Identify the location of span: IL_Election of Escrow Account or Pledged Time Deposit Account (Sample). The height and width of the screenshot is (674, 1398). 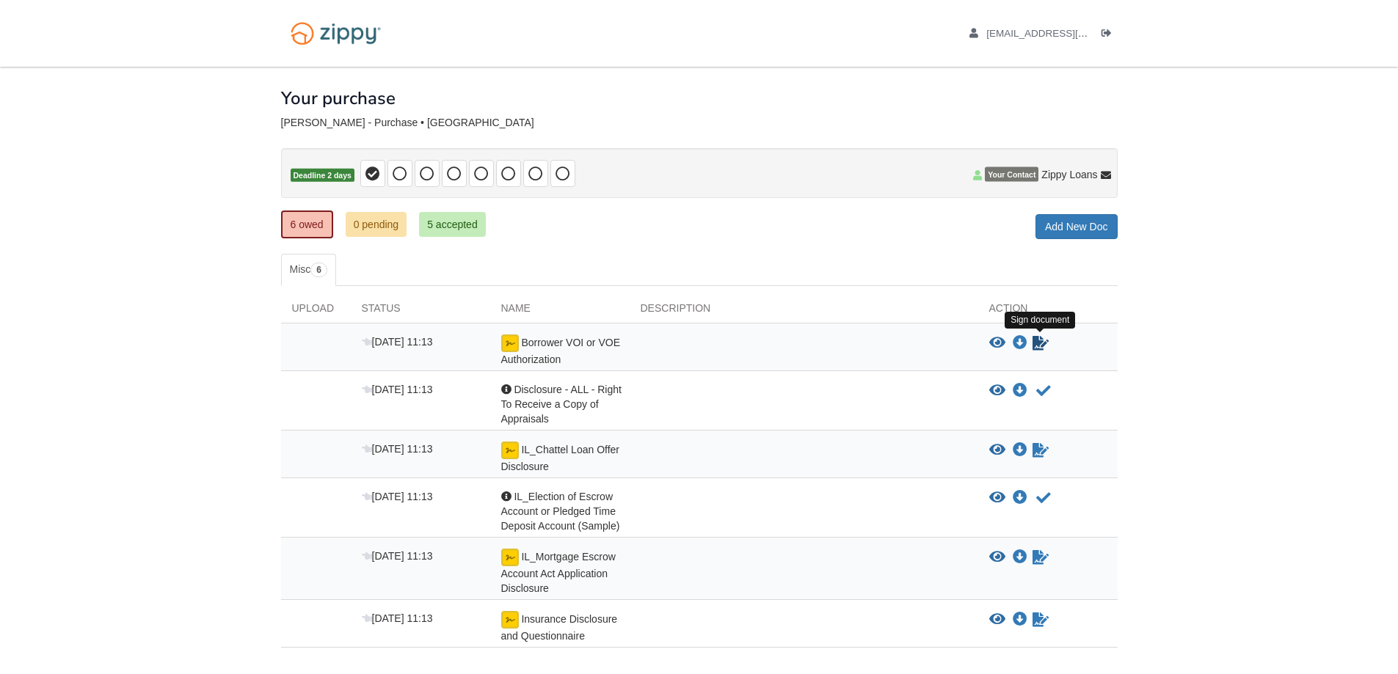
(561, 512).